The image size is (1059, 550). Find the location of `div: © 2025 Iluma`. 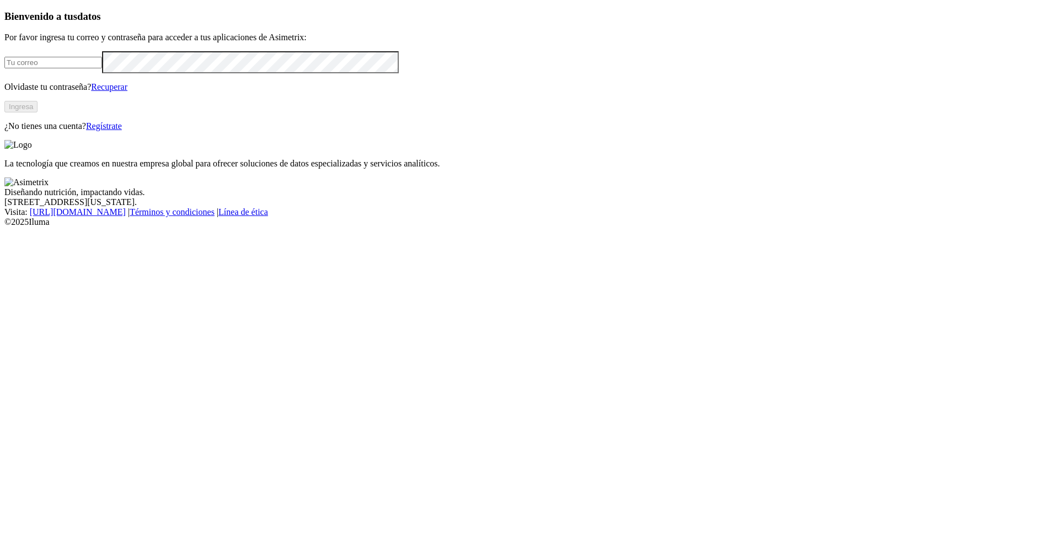

div: © 2025 Iluma is located at coordinates (529, 222).